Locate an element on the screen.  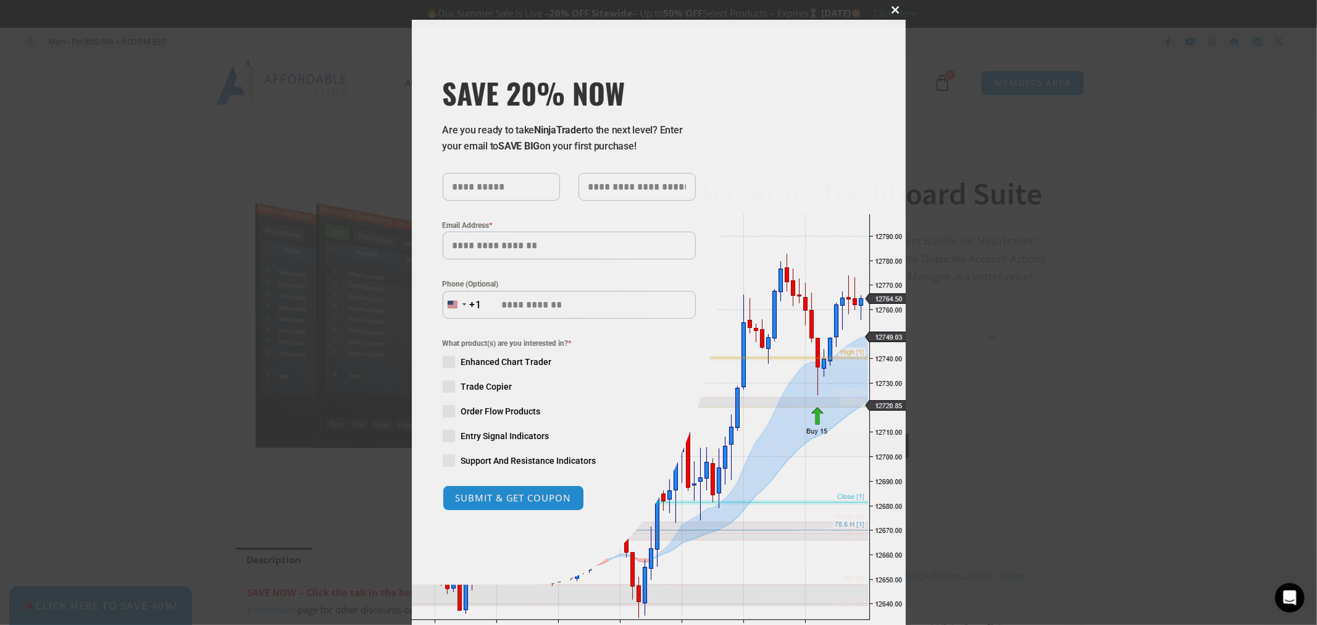
strong: SAVE BIG is located at coordinates (519, 146).